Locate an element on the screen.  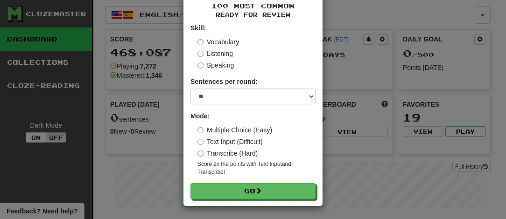
label: Vocabulary is located at coordinates (218, 42).